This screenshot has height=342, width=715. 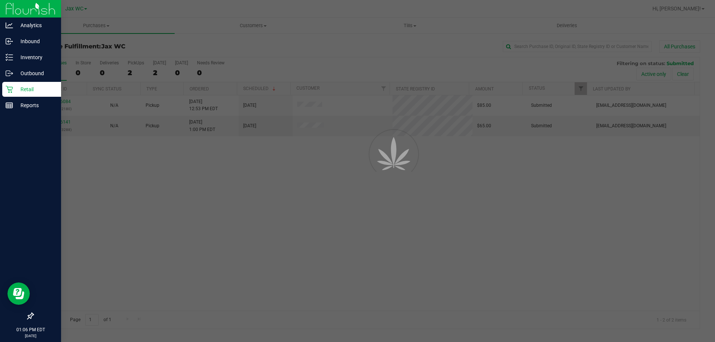 I want to click on inline-svg: Inbound, so click(x=9, y=41).